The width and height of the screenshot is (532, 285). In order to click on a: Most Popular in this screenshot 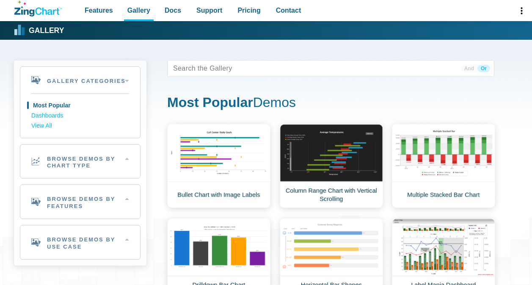, I will do `click(80, 106)`.